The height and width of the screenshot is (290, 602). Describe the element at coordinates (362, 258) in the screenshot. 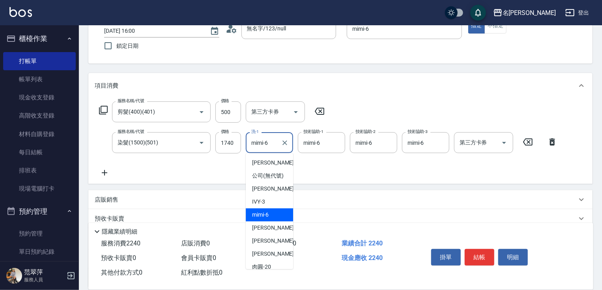

I see `span: 現金應收 2240` at that location.